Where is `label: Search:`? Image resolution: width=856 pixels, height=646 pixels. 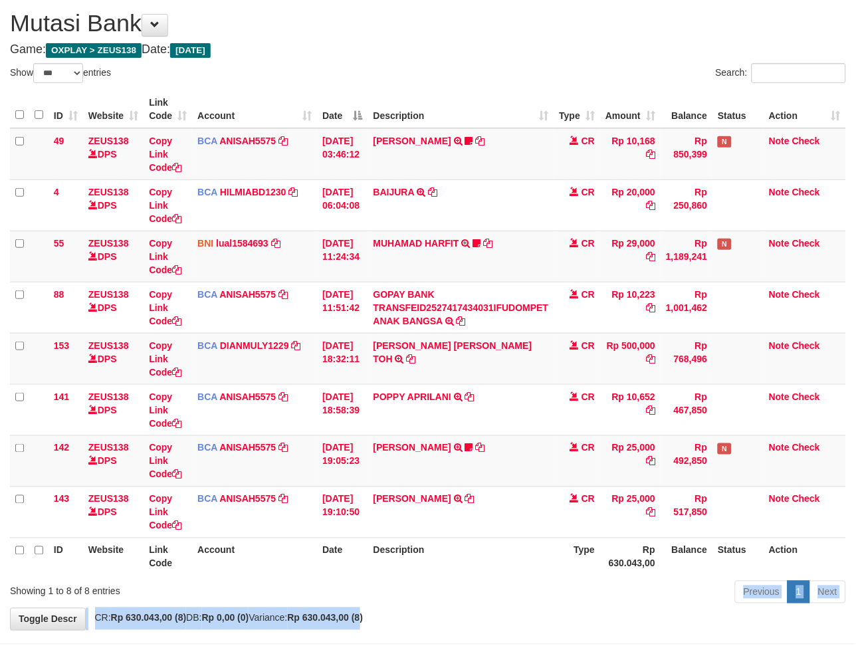 label: Search: is located at coordinates (781, 73).